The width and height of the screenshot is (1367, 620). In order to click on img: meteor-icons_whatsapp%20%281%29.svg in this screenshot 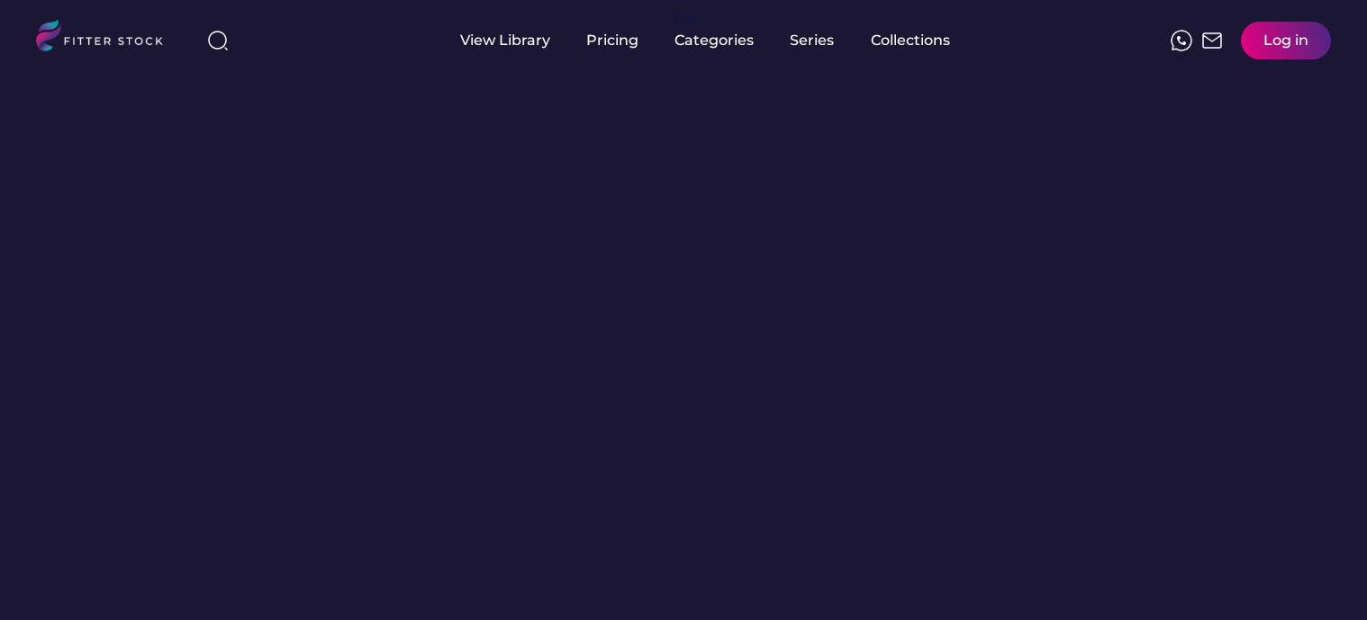, I will do `click(1182, 41)`.